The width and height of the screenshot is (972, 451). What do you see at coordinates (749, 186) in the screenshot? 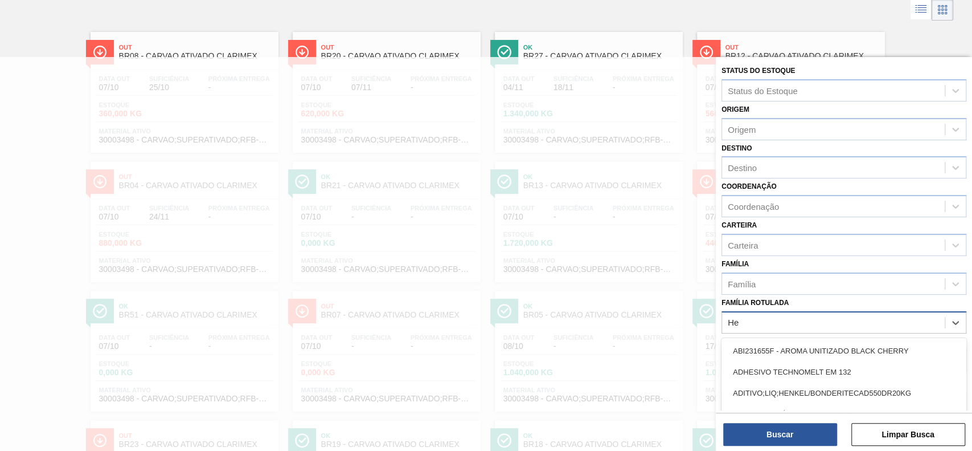
I see `label: Coordenação` at bounding box center [749, 186].